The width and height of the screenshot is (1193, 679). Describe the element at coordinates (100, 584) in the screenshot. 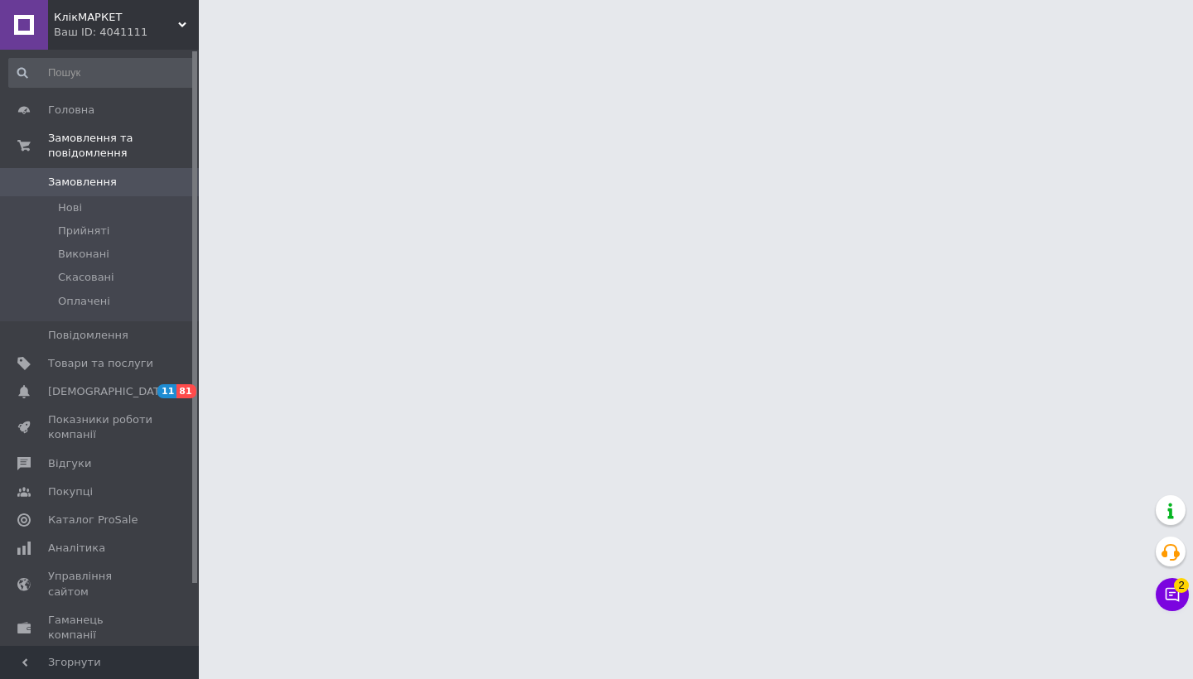

I see `span: Управління сайтом` at that location.